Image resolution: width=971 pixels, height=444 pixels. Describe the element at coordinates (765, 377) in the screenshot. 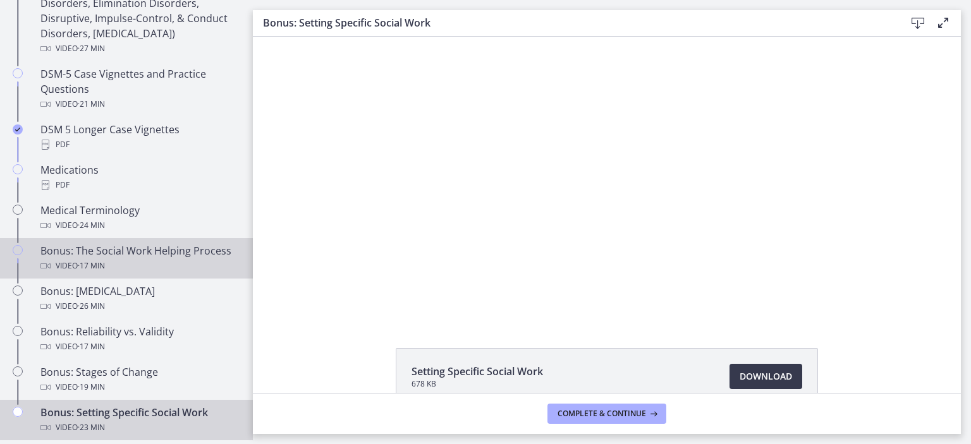

I see `a: Download` at that location.